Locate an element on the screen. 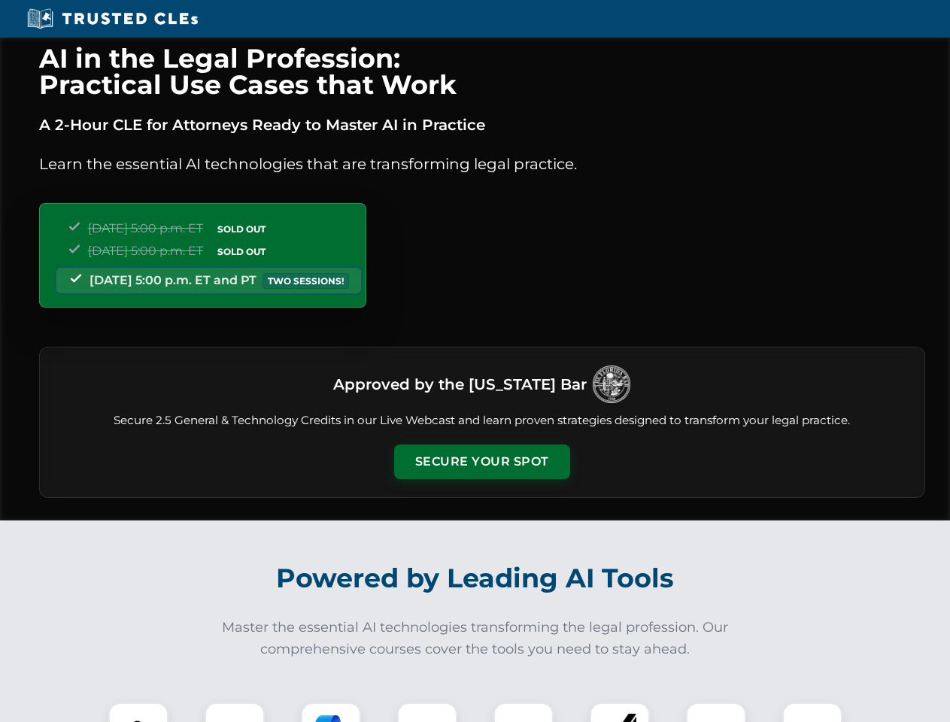 This screenshot has height=722, width=950. p: Master the essential AI technologies transforming the legal profession. Our comprehensive courses... is located at coordinates (475, 639).